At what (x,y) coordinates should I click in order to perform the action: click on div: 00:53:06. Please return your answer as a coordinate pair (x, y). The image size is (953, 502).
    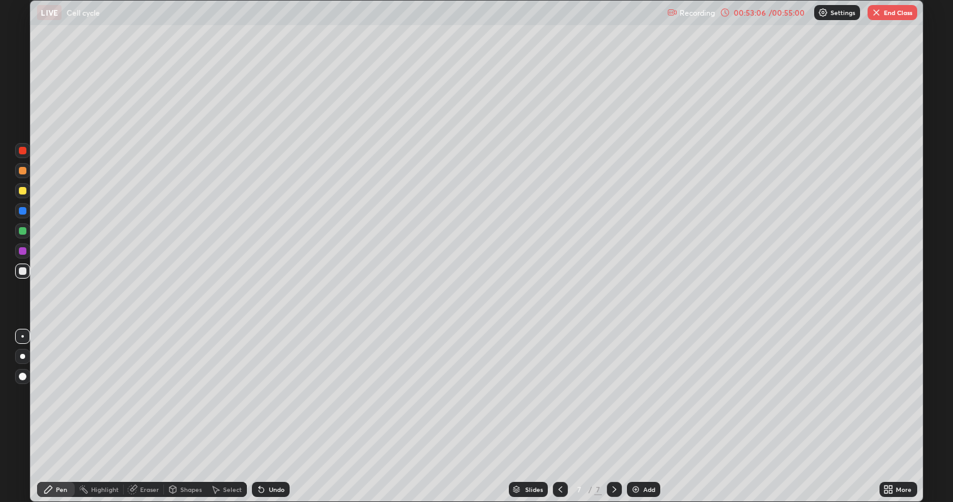
    Looking at the image, I should click on (750, 13).